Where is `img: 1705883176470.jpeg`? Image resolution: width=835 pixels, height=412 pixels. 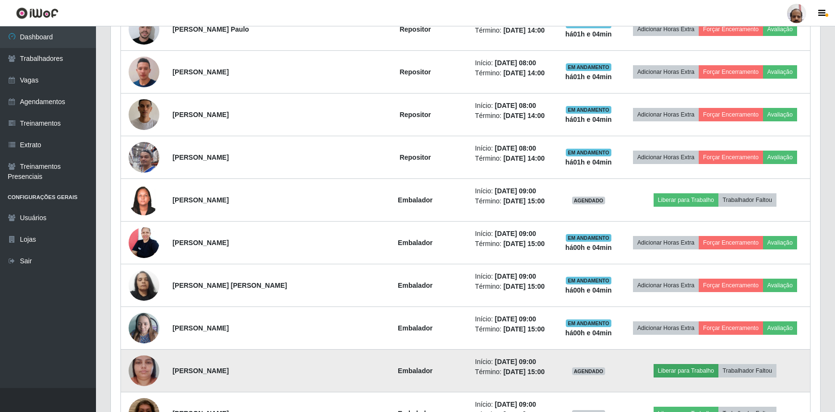 img: 1705883176470.jpeg is located at coordinates (144, 242).